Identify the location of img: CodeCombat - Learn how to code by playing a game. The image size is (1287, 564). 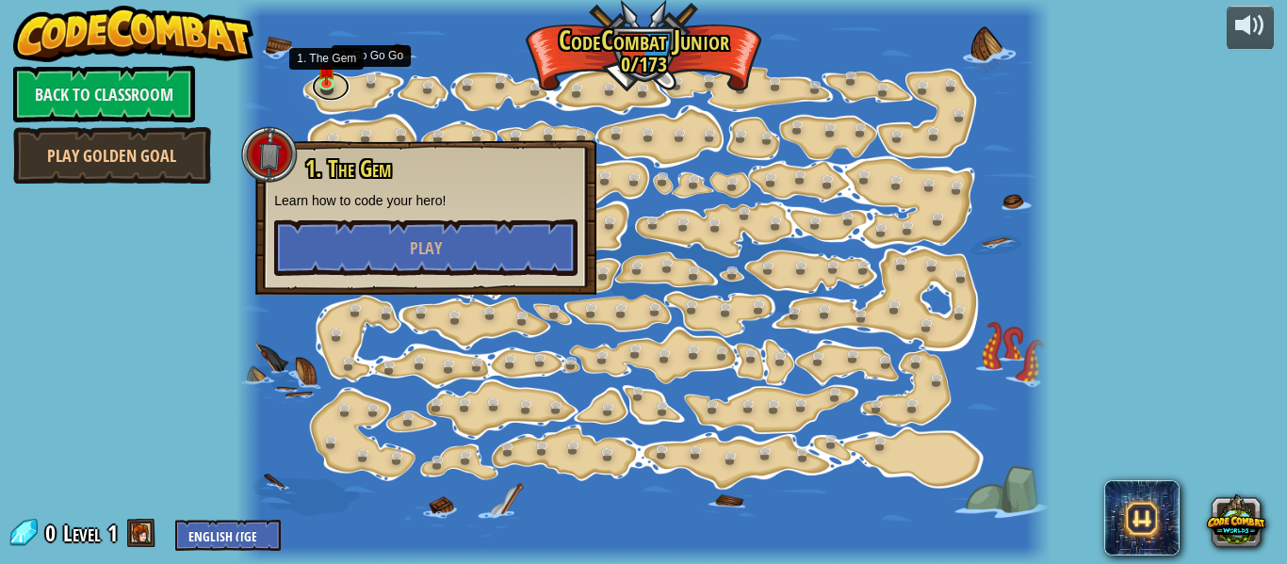
(134, 34).